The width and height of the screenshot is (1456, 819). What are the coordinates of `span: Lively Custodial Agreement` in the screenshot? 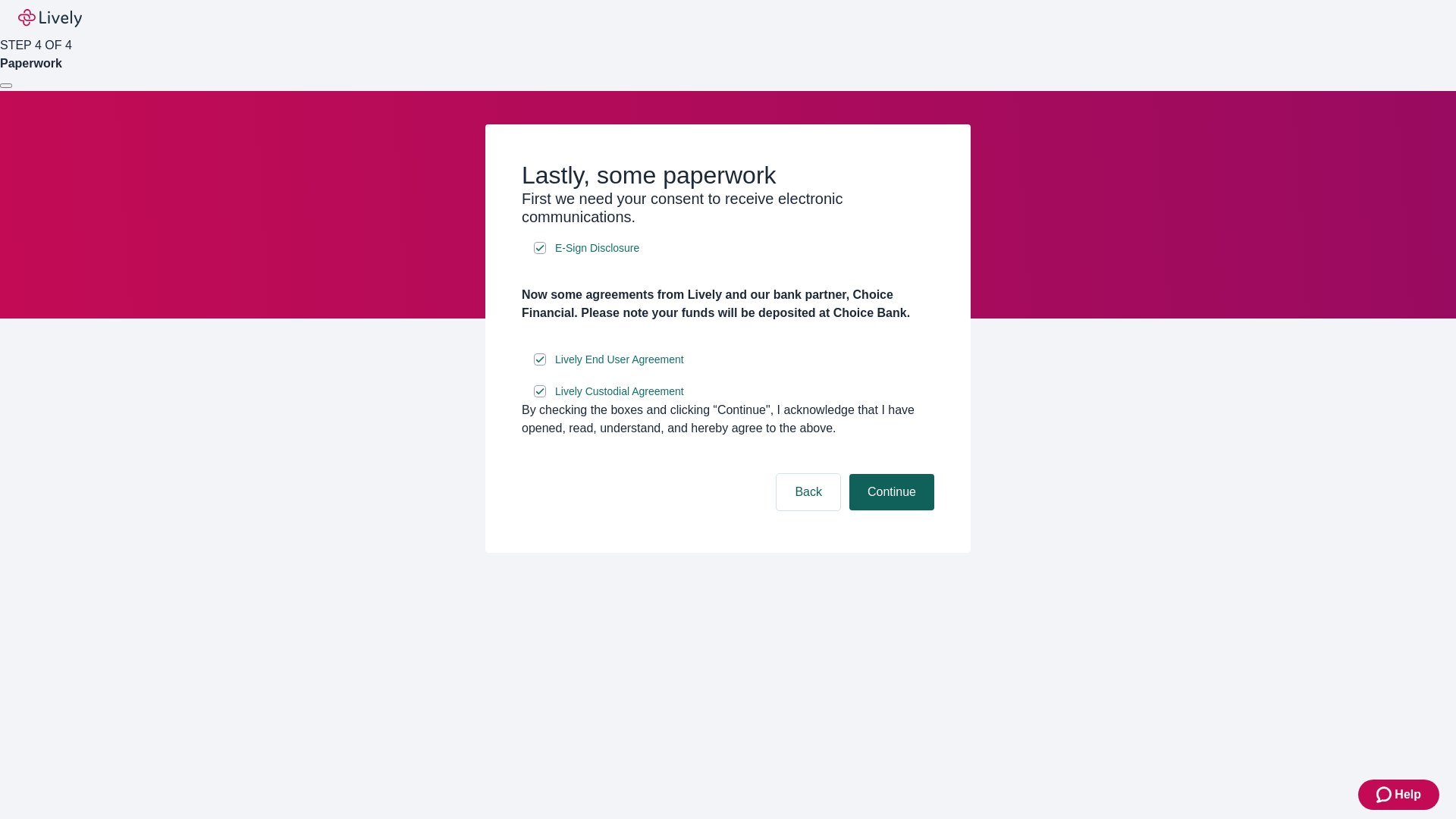 It's located at (619, 391).